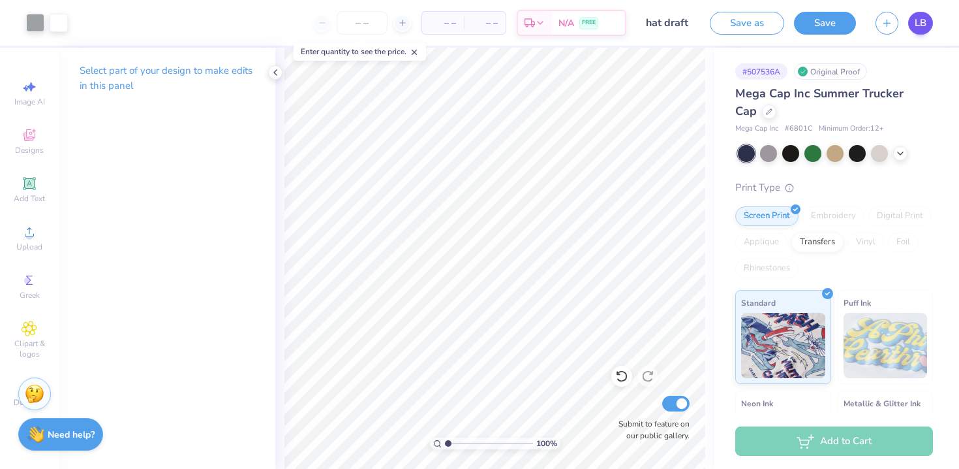  Describe the element at coordinates (547, 443) in the screenshot. I see `span: 100 %` at that location.